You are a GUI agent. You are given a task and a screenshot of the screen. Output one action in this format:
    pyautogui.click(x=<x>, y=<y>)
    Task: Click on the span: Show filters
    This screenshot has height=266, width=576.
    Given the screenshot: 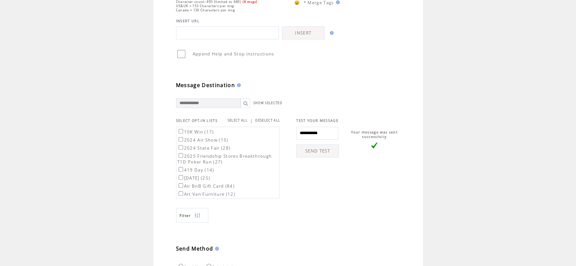 What is the action you would take?
    pyautogui.click(x=185, y=215)
    